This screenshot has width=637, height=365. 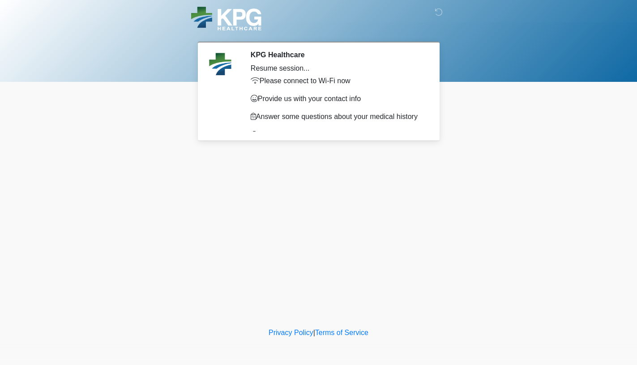 I want to click on p: Please connect to Wi-Fi now, so click(x=337, y=81).